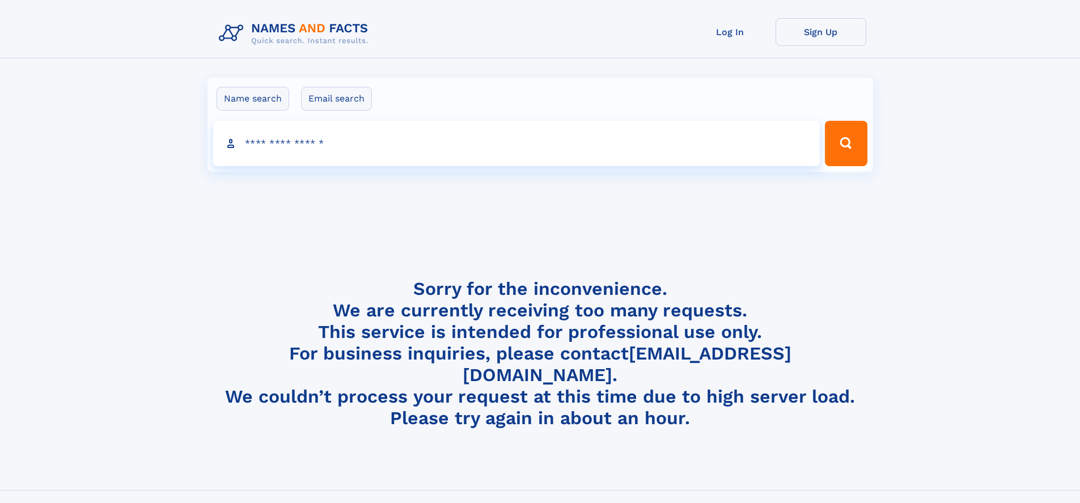  What do you see at coordinates (516, 143) in the screenshot?
I see `input: search input` at bounding box center [516, 143].